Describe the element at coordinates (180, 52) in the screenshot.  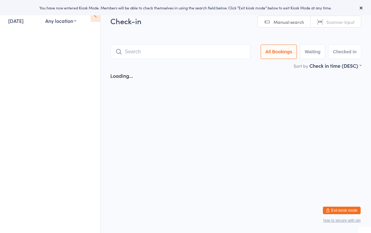
I see `input: Search` at that location.